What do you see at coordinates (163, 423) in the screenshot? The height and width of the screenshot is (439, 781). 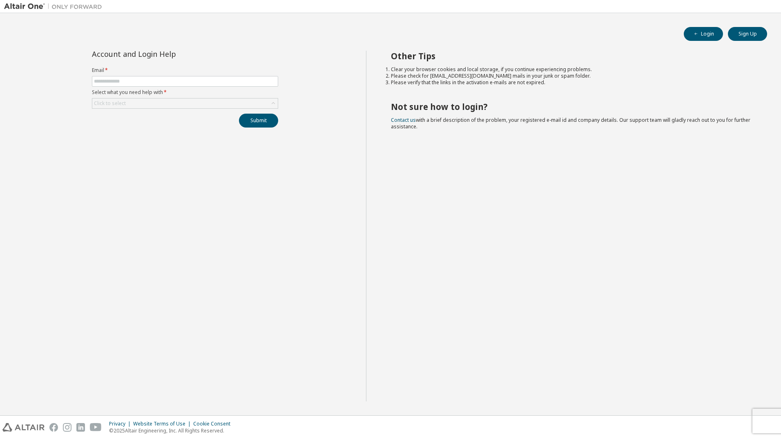 I see `div: Website Terms of Use` at bounding box center [163, 423].